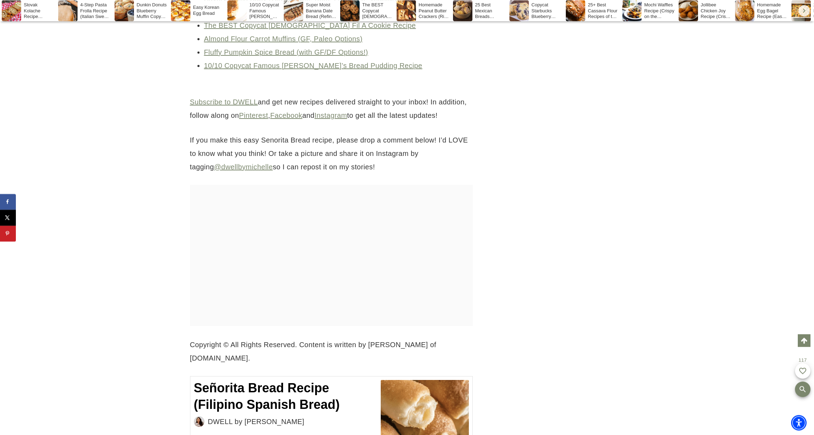 The height and width of the screenshot is (435, 814). I want to click on a: Subscribe to DWELL, so click(224, 102).